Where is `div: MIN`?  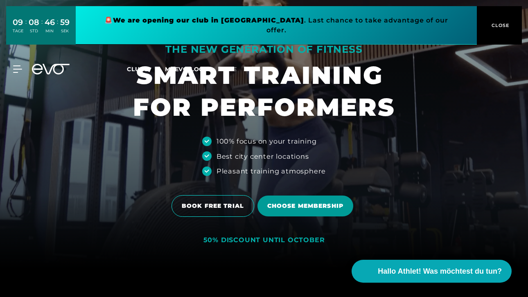 div: MIN is located at coordinates (50, 31).